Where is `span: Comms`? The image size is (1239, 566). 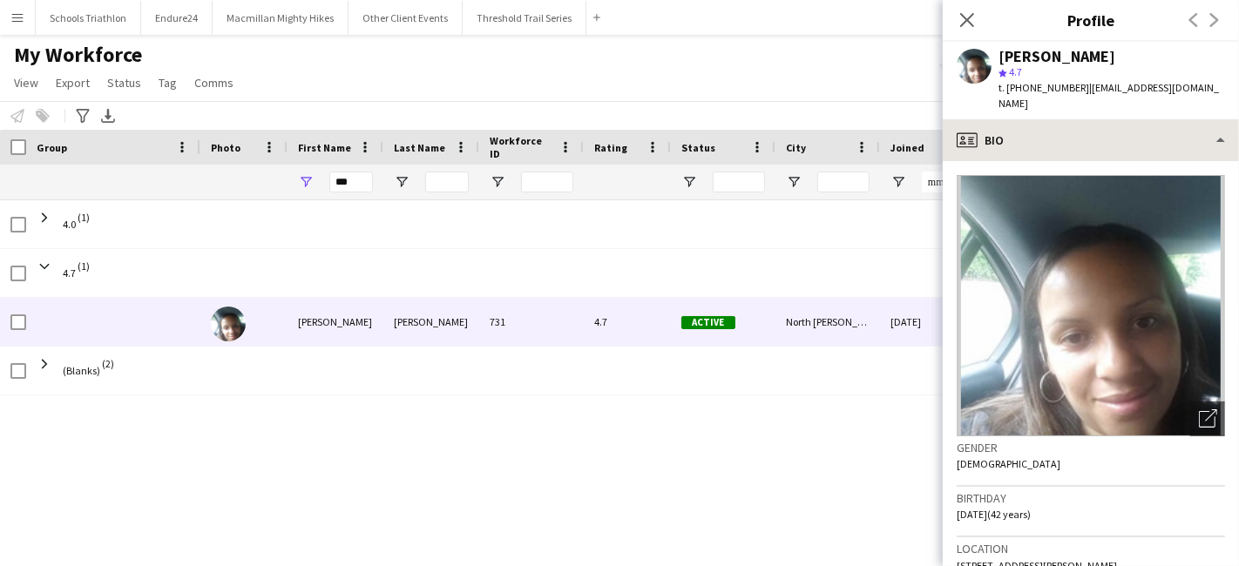
span: Comms is located at coordinates (213, 83).